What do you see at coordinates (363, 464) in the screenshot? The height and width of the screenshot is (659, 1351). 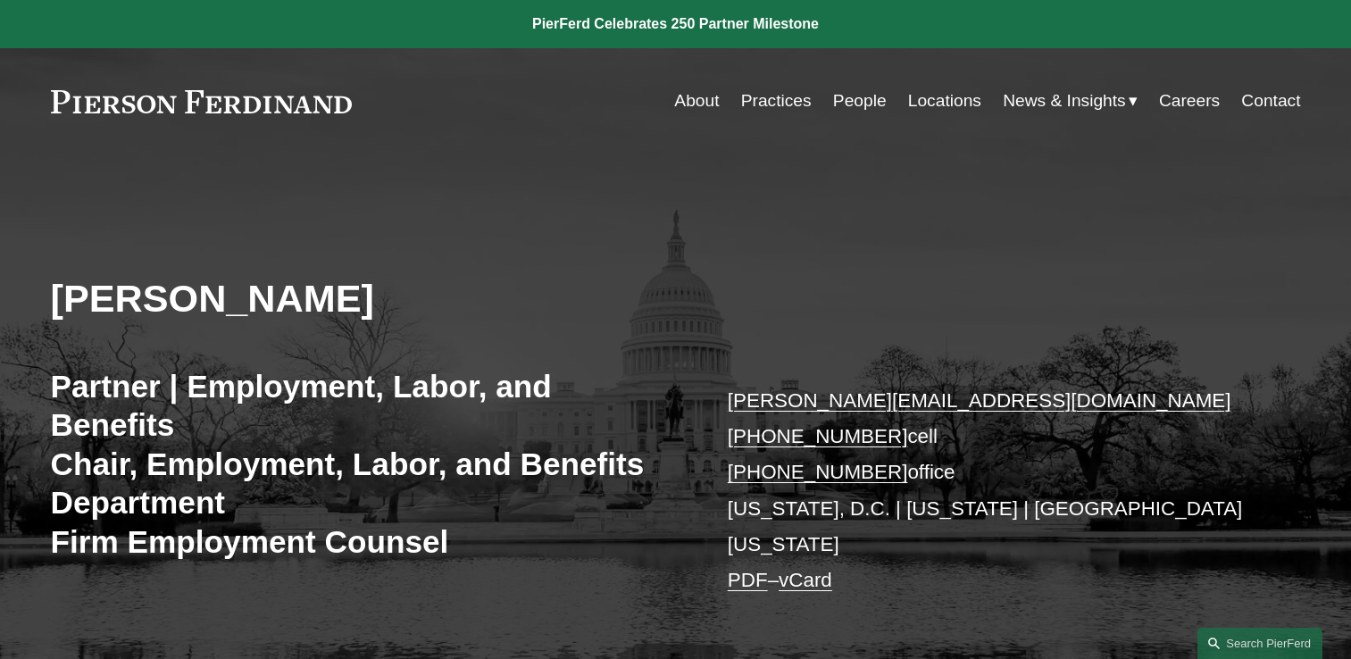 I see `h3: Partner | Employment, Labor, and Benefits Chair, Employment, Labor, and Benefits Department Firm ...` at bounding box center [363, 464].